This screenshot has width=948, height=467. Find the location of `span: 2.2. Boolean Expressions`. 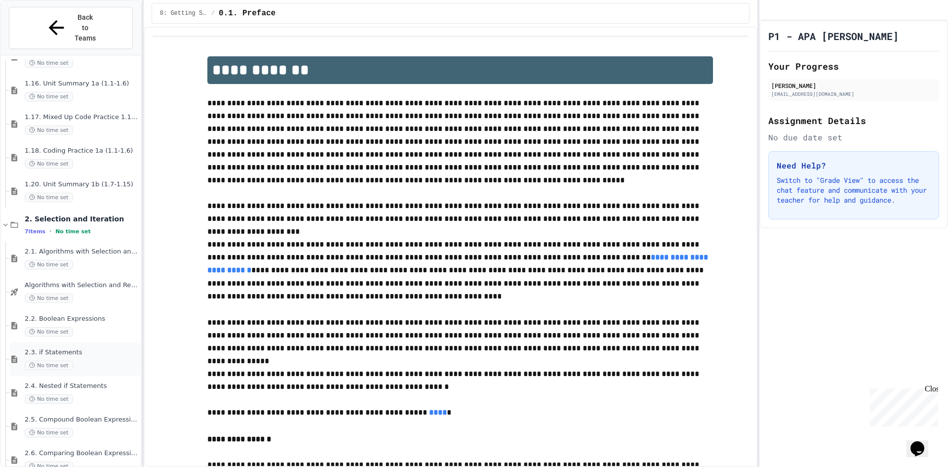

span: 2.2. Boolean Expressions is located at coordinates (82, 319).